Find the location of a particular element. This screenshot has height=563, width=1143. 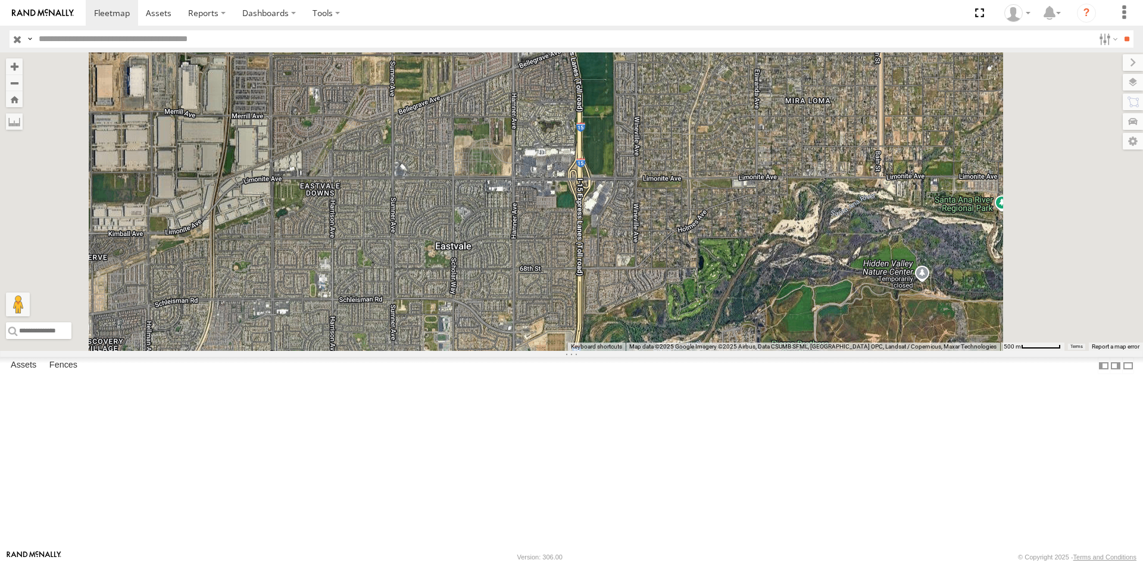

a: Visit our Website is located at coordinates (34, 557).